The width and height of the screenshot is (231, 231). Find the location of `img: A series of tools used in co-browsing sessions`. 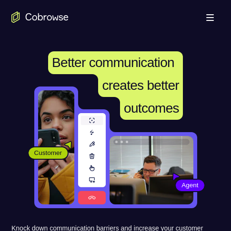

img: A series of tools used in co-browsing sessions is located at coordinates (92, 159).